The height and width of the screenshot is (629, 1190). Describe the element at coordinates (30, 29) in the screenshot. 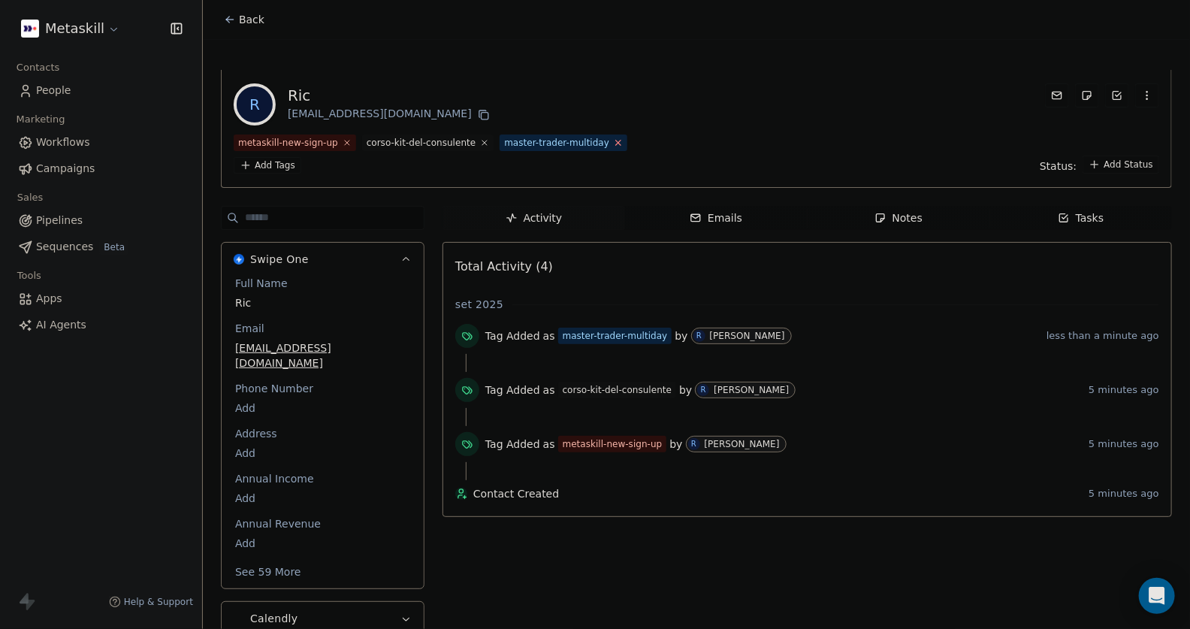

I see `img: AVATAR%20METASKILL%20-%20Colori%20Positivo.png` at that location.